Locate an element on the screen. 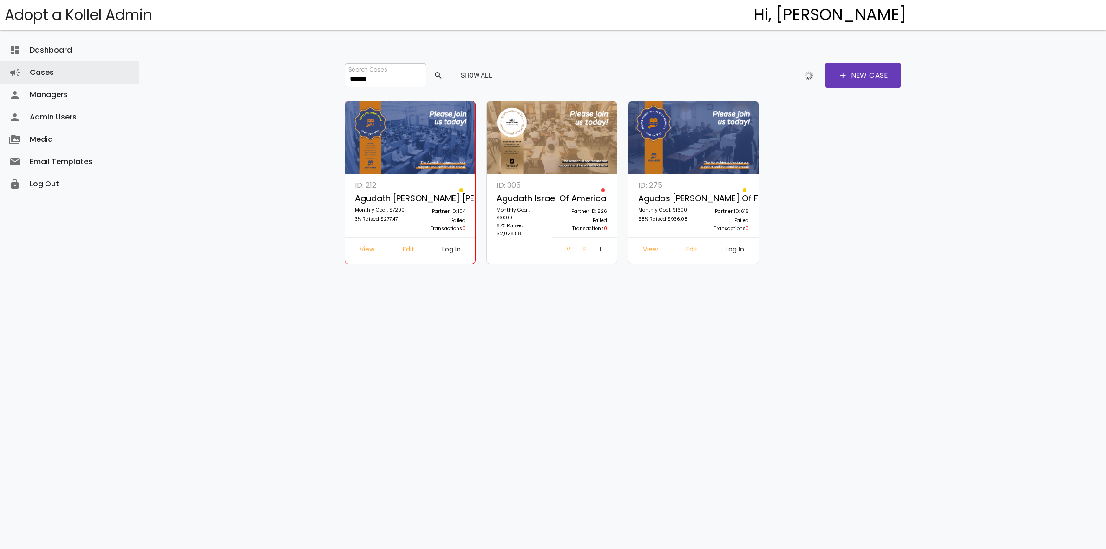 This screenshot has width=1106, height=549. p: Monthly Goal: $1600 is located at coordinates (663, 210).